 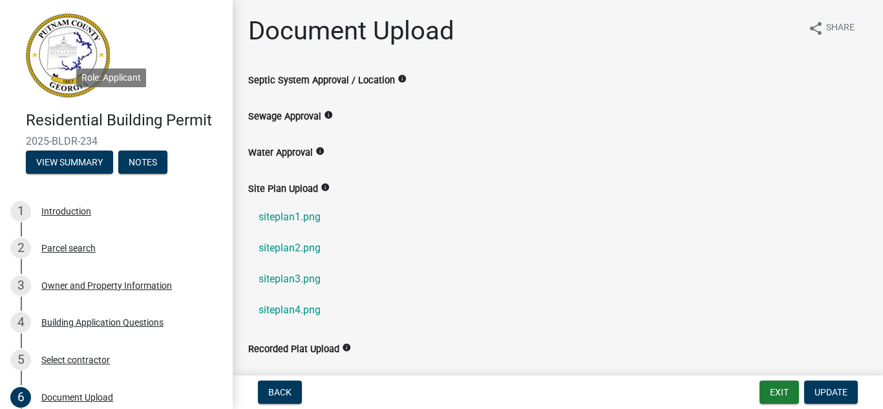 I want to click on span: Update, so click(x=831, y=392).